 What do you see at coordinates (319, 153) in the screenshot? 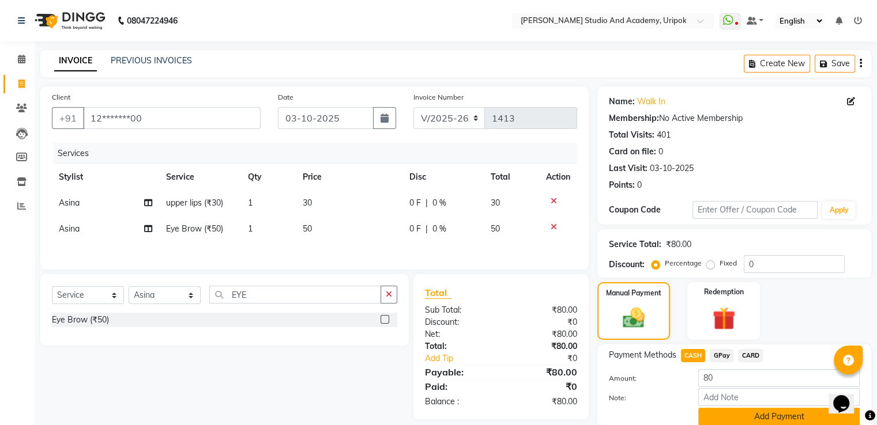
I see `div: Services` at bounding box center [319, 153].